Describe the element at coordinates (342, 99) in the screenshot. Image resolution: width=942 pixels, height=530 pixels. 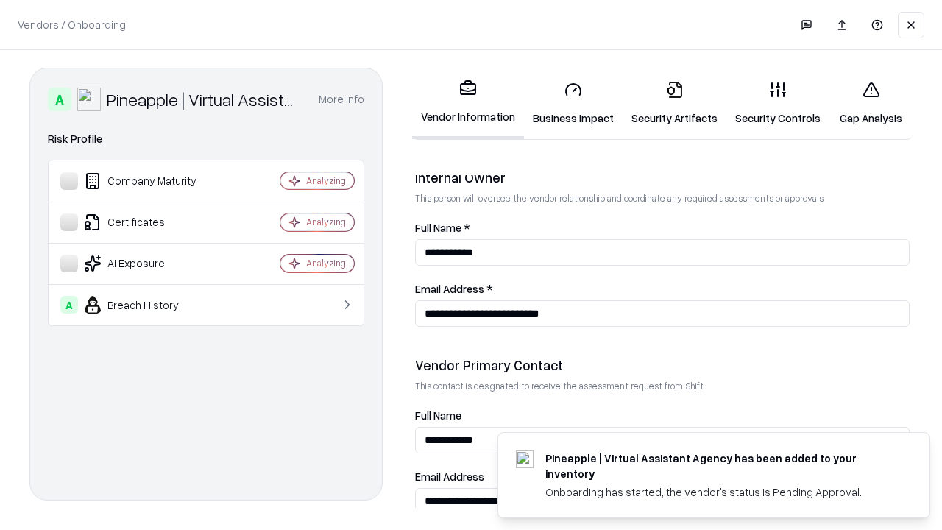
I see `button: More info` at that location.